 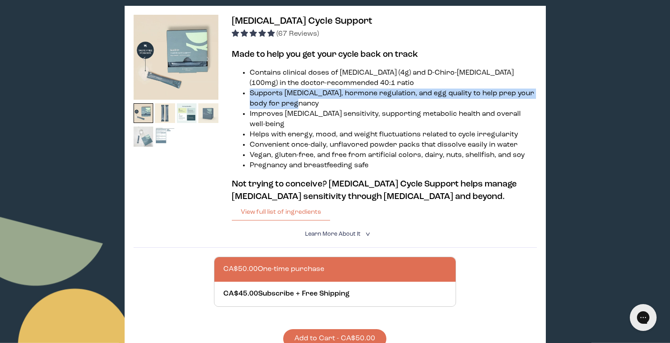 What do you see at coordinates (335, 234) in the screenshot?
I see `summary: Learn More About it <` at bounding box center [335, 234].